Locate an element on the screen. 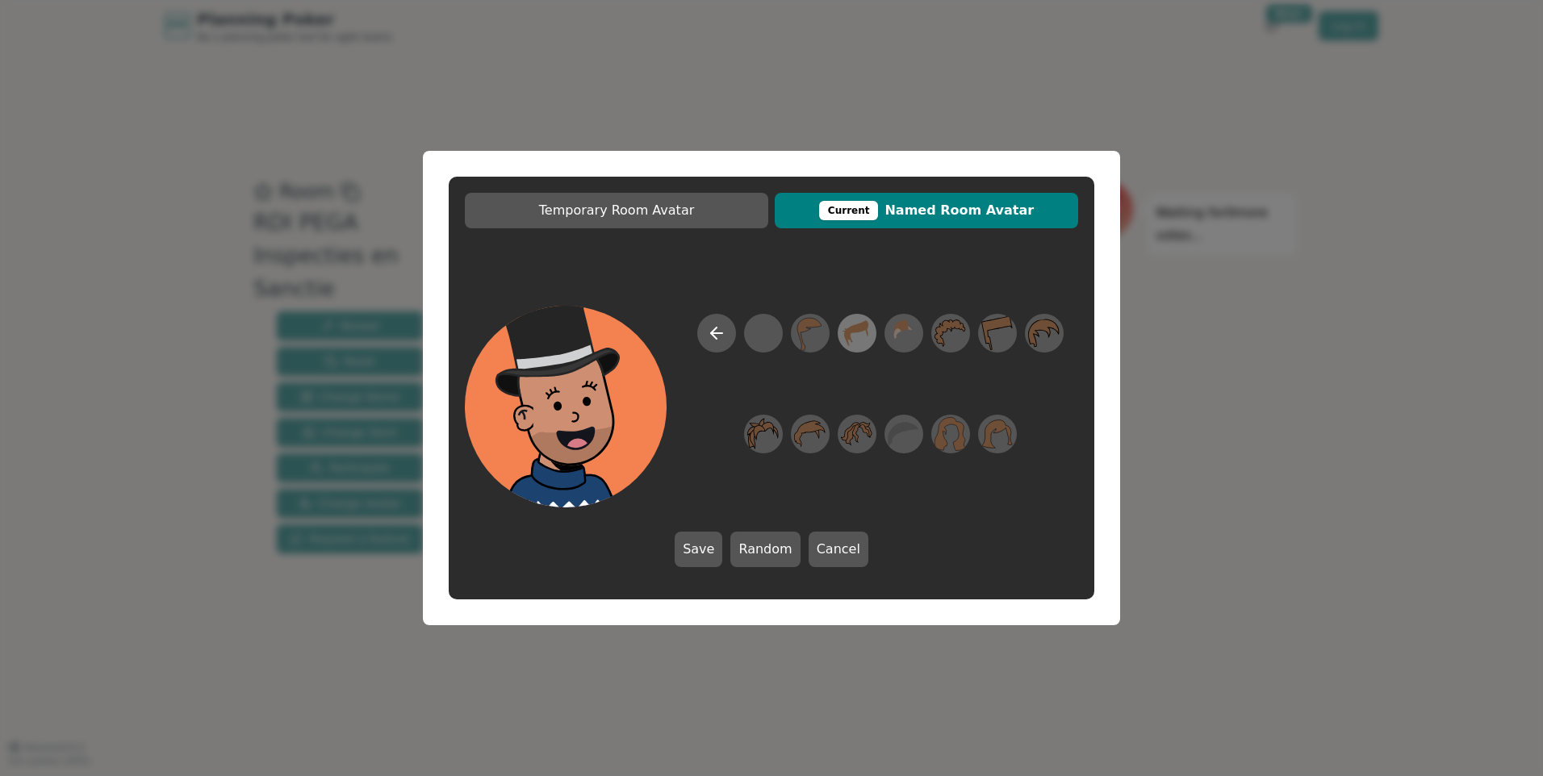 The height and width of the screenshot is (776, 1543). button: CurrentNamed Room Avatar is located at coordinates (926, 211).